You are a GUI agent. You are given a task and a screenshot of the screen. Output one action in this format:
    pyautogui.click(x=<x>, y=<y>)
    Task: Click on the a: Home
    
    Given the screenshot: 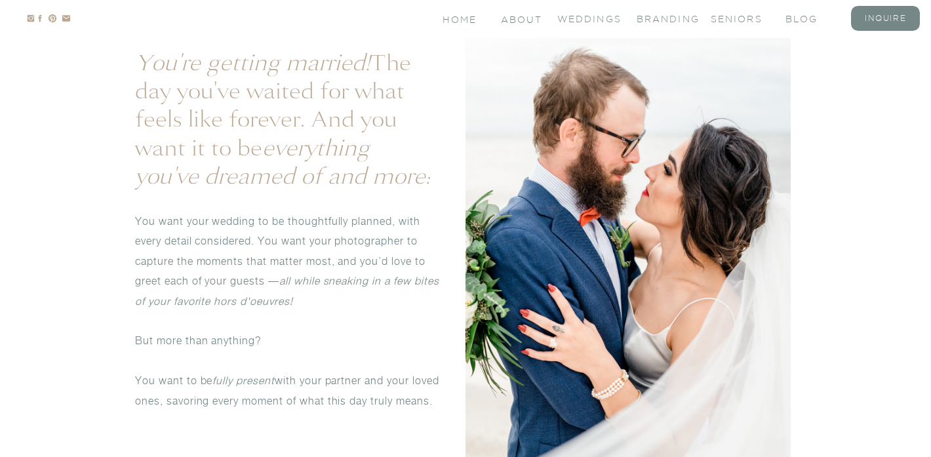 What is the action you would take?
    pyautogui.click(x=460, y=18)
    